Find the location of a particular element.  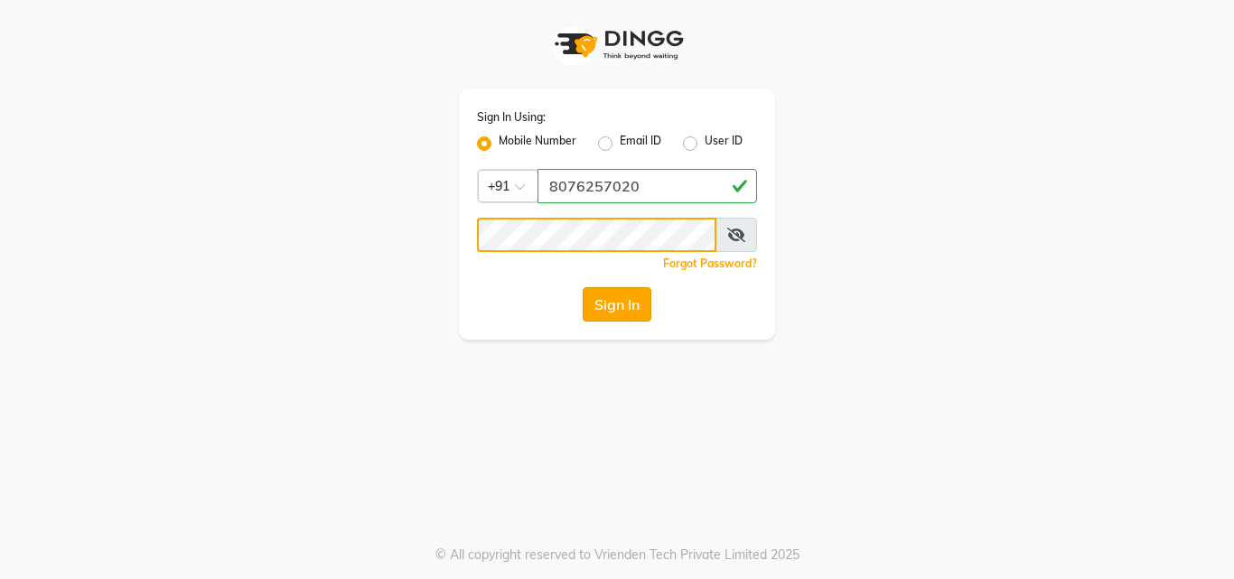

button: Sign In is located at coordinates (617, 304).